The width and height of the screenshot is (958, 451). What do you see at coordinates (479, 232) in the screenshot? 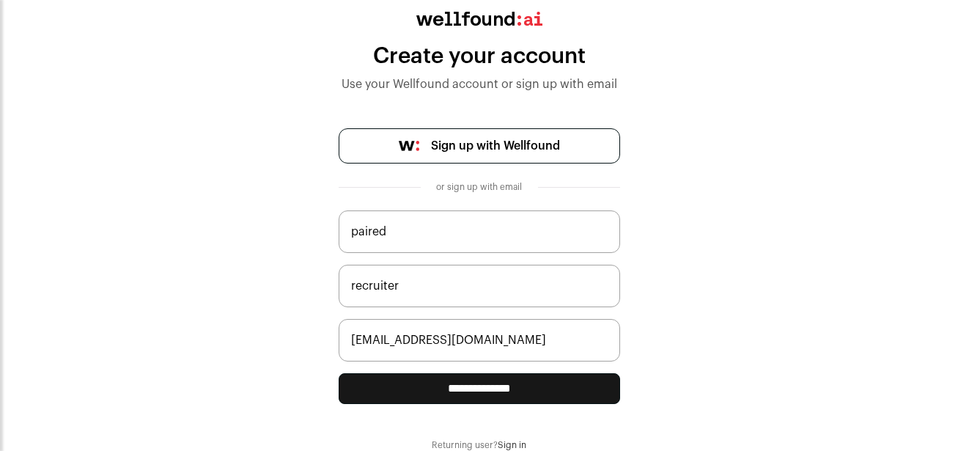
I see `input: Jane Smith` at bounding box center [479, 232].